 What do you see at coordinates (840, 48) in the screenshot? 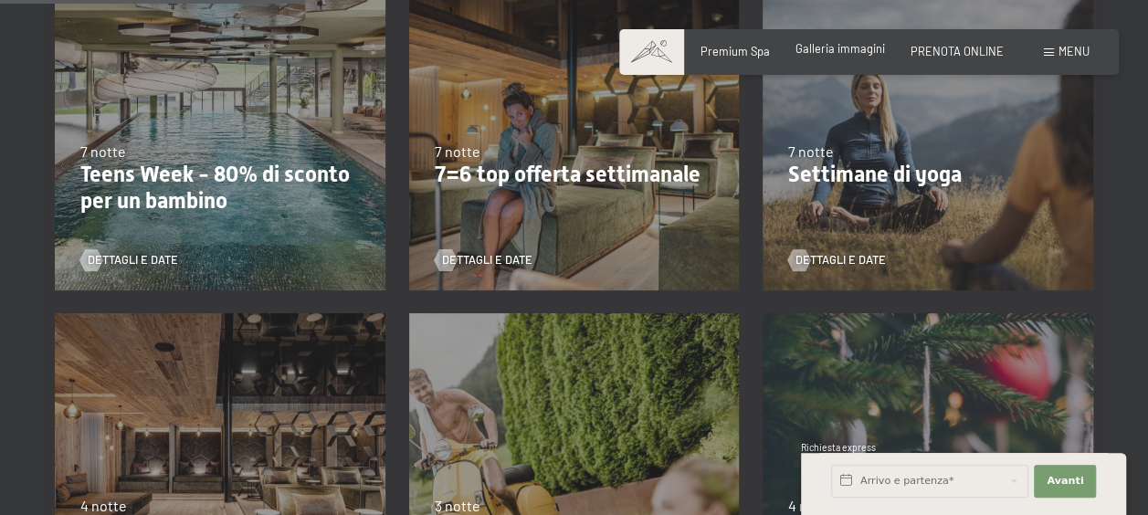
I see `a: Galleria immagini` at bounding box center [840, 48].